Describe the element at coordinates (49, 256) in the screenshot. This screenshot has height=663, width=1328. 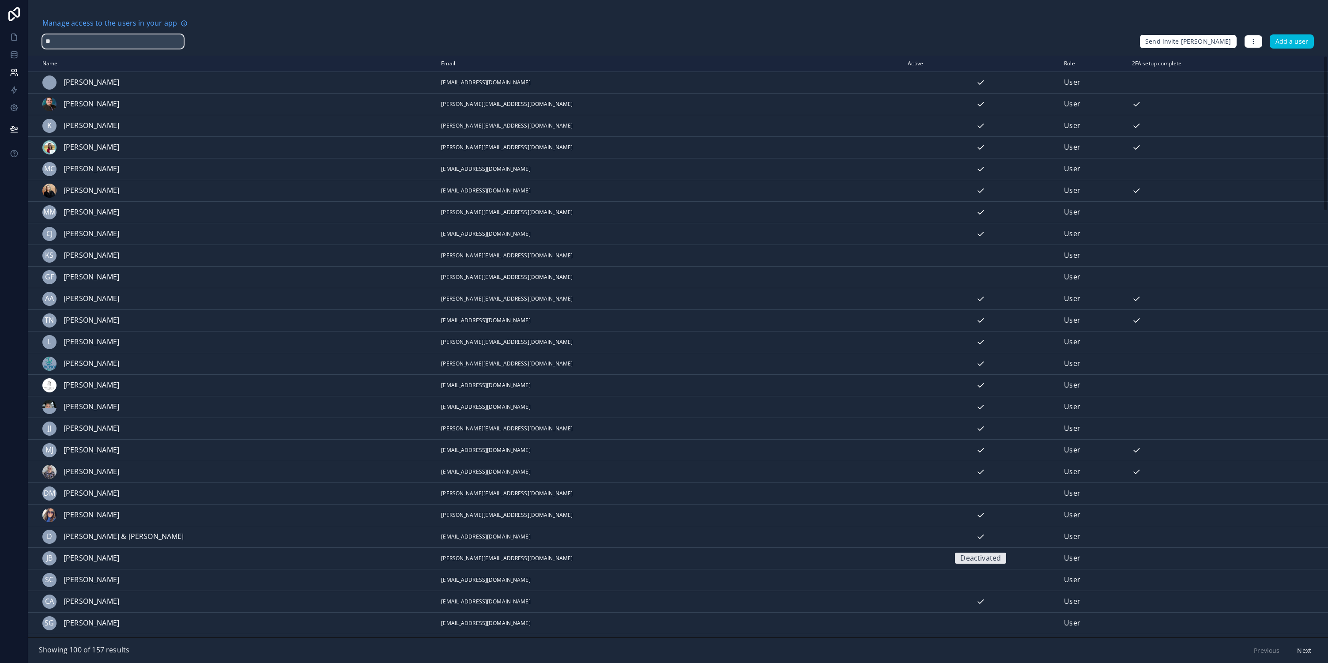
I see `span: KS` at that location.